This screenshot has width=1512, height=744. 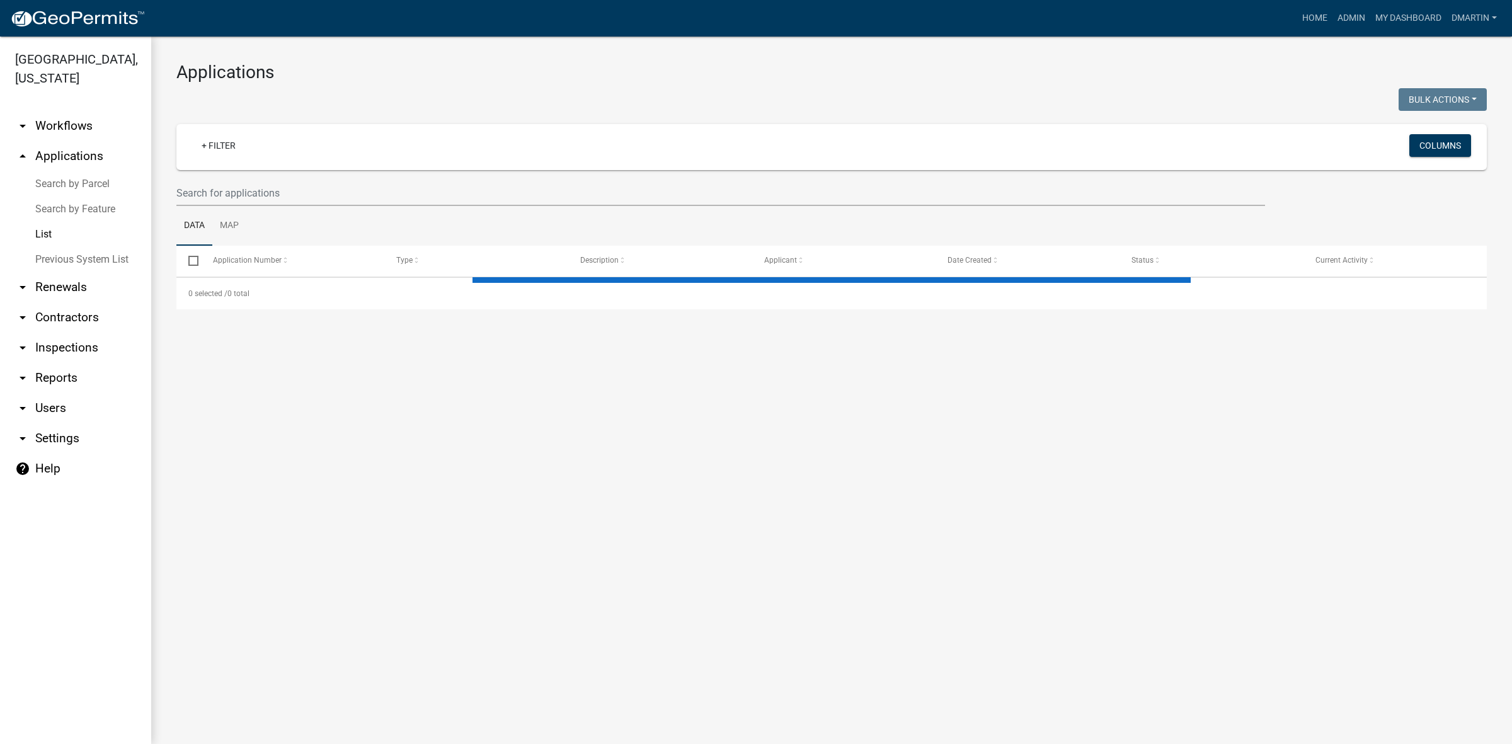 I want to click on datatable-header-cell: Application Number, so click(x=292, y=261).